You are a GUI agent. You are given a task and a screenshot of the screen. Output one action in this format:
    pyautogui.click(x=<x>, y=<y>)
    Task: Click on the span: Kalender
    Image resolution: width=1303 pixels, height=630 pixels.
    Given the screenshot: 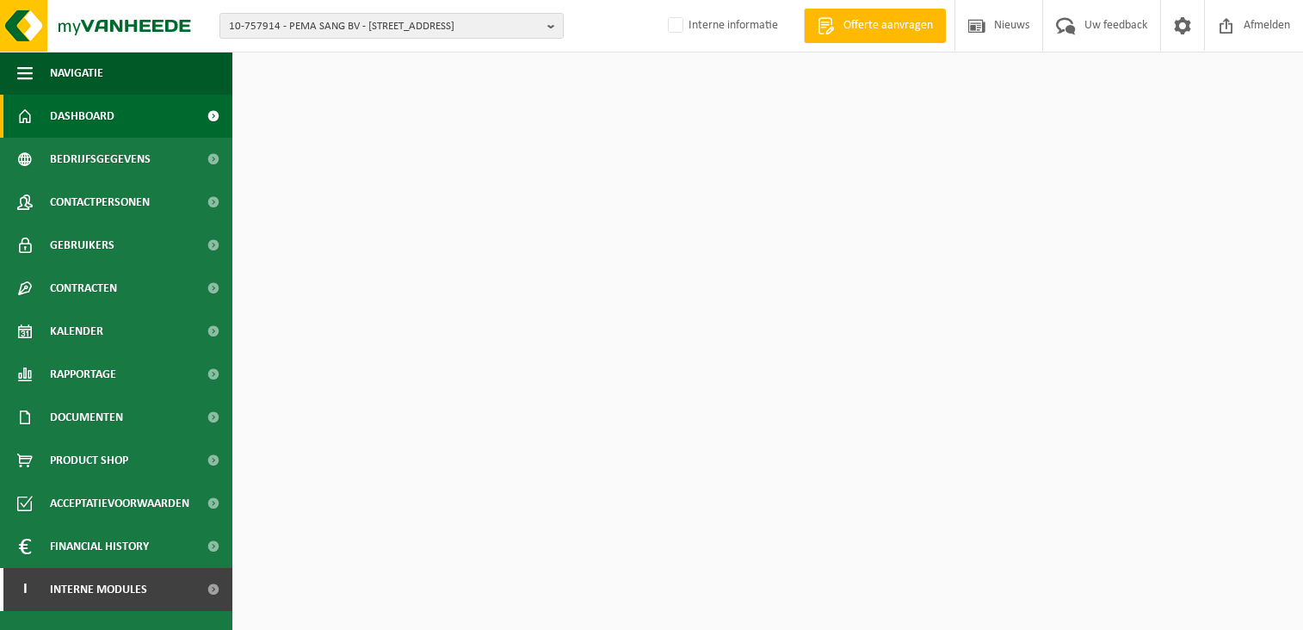 What is the action you would take?
    pyautogui.click(x=77, y=331)
    